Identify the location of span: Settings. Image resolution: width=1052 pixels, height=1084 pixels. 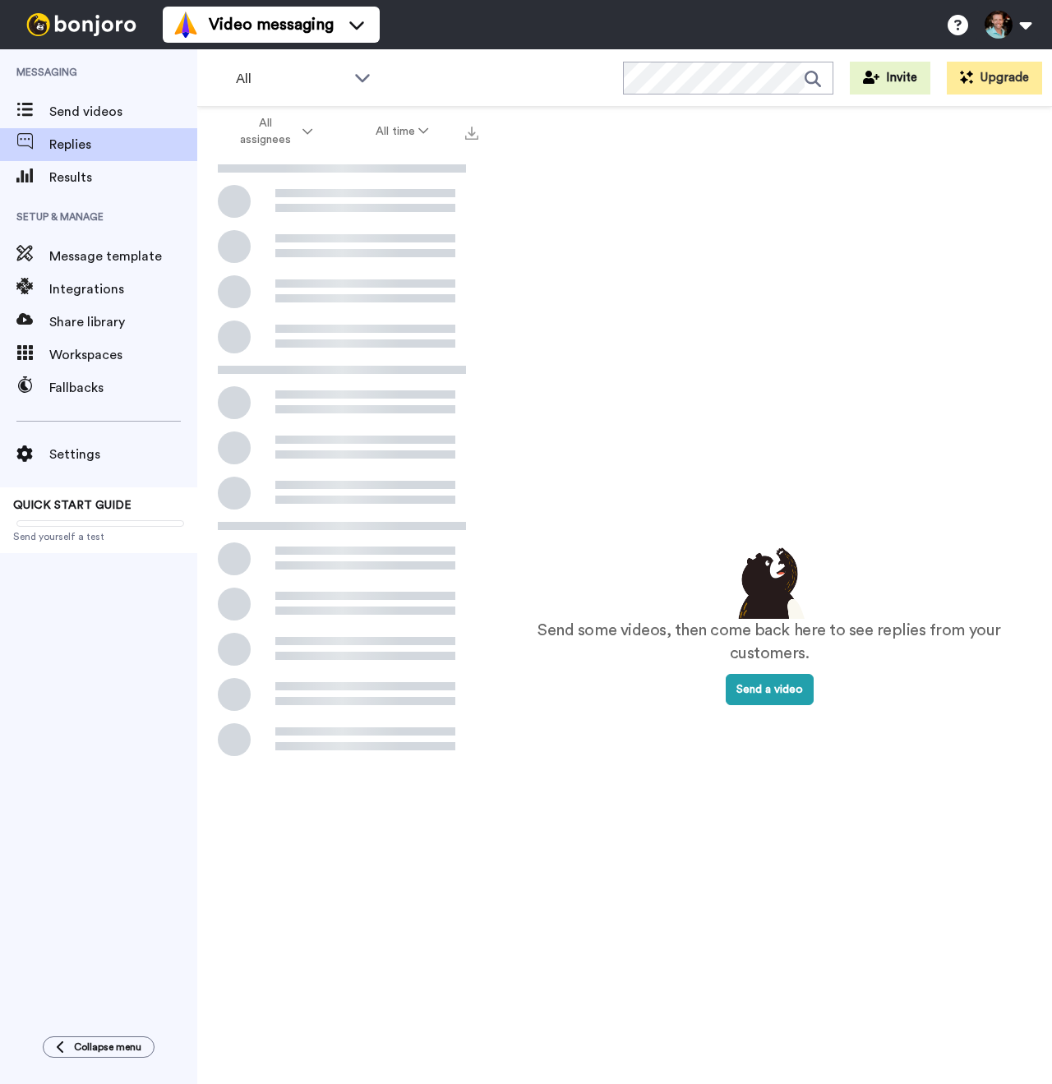
(123, 455).